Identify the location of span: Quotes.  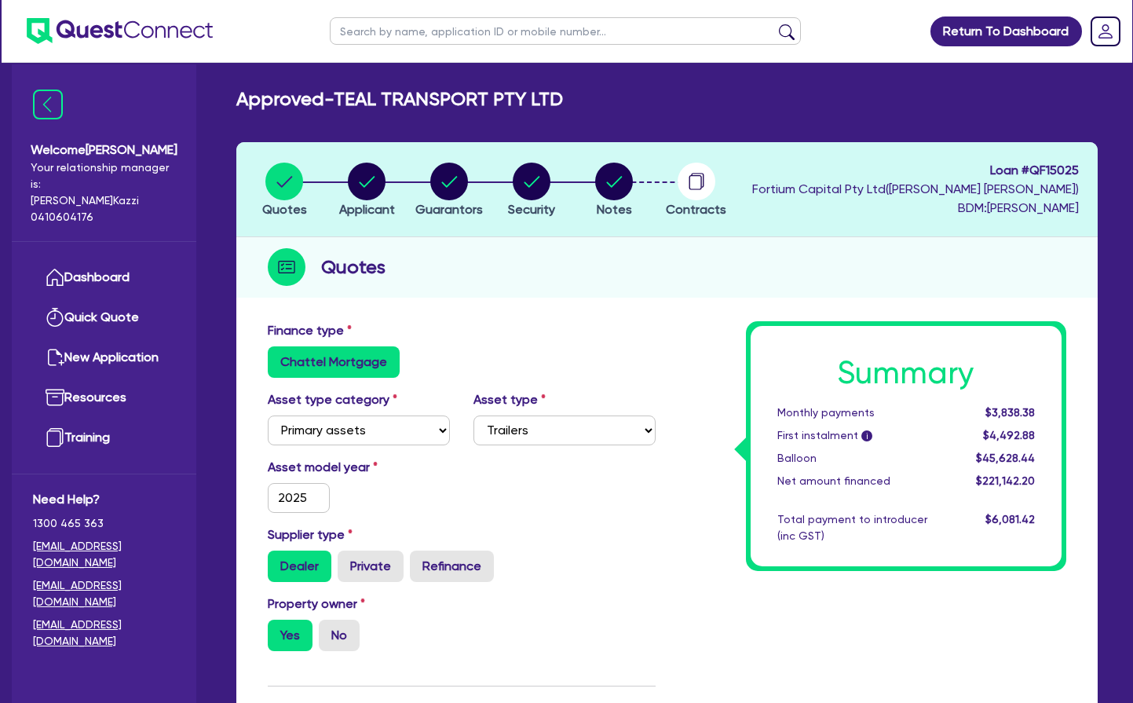
(284, 209).